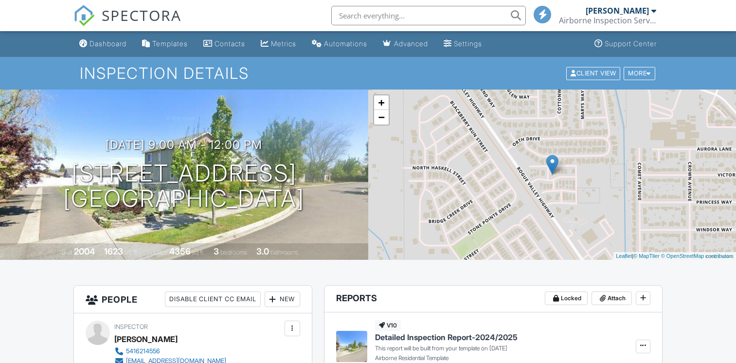  Describe the element at coordinates (608, 20) in the screenshot. I see `div: Airborne Inspection Services` at that location.